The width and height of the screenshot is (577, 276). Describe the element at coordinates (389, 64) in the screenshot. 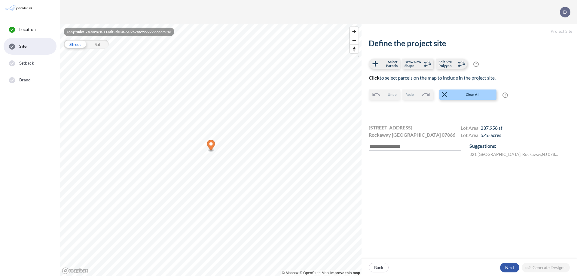

I see `span: Select Parcels` at that location.